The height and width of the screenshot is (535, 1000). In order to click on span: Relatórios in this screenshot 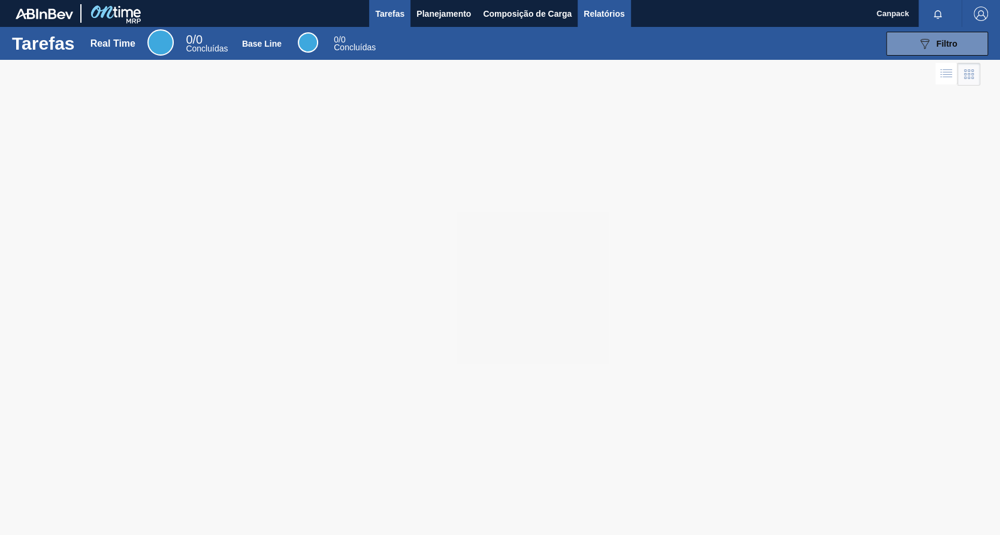, I will do `click(604, 14)`.